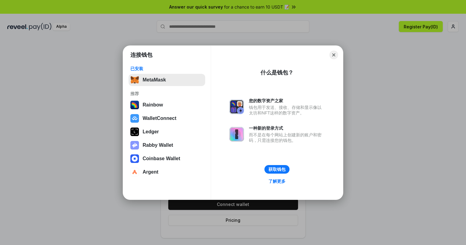 Image resolution: width=466 pixels, height=245 pixels. I want to click on div: 已安装, so click(167, 69).